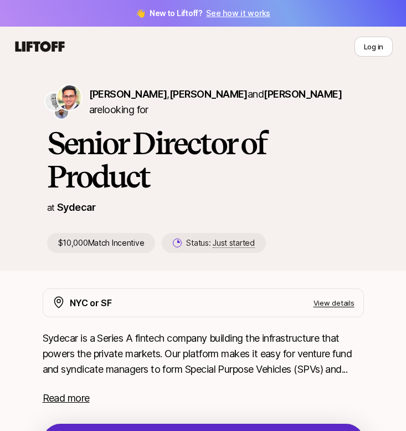 The image size is (406, 431). I want to click on p: View details, so click(334, 303).